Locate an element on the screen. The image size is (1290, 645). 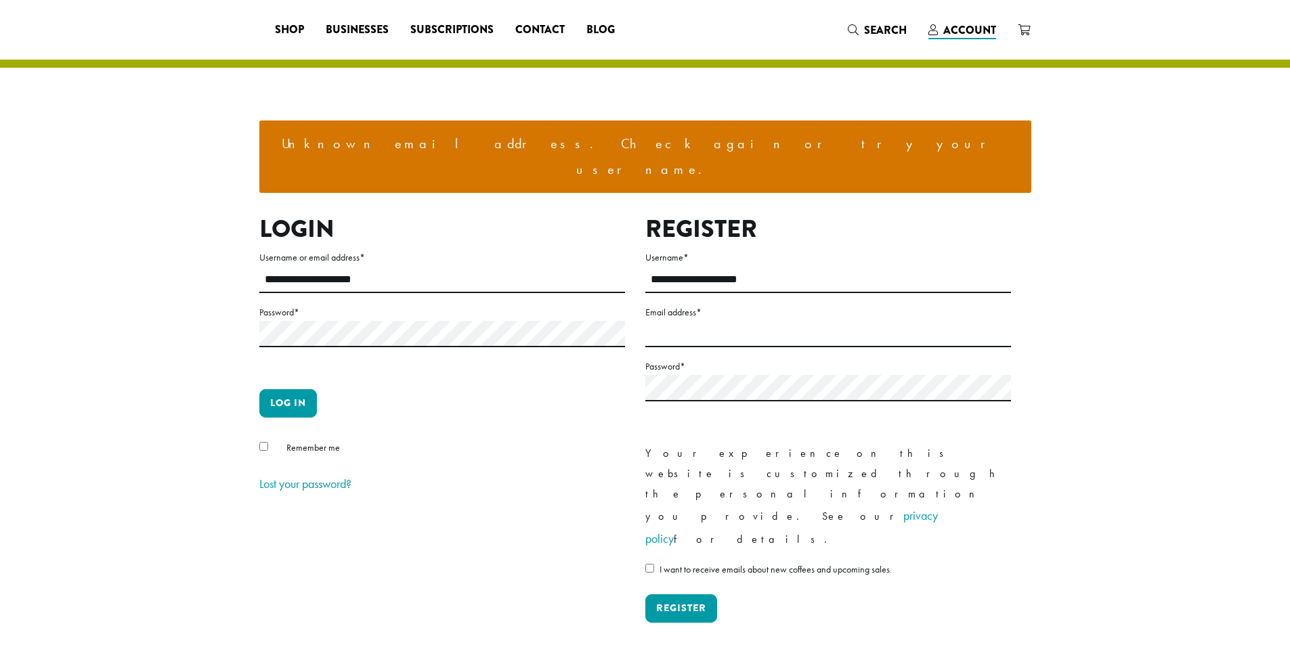
span: Shop is located at coordinates (289, 30).